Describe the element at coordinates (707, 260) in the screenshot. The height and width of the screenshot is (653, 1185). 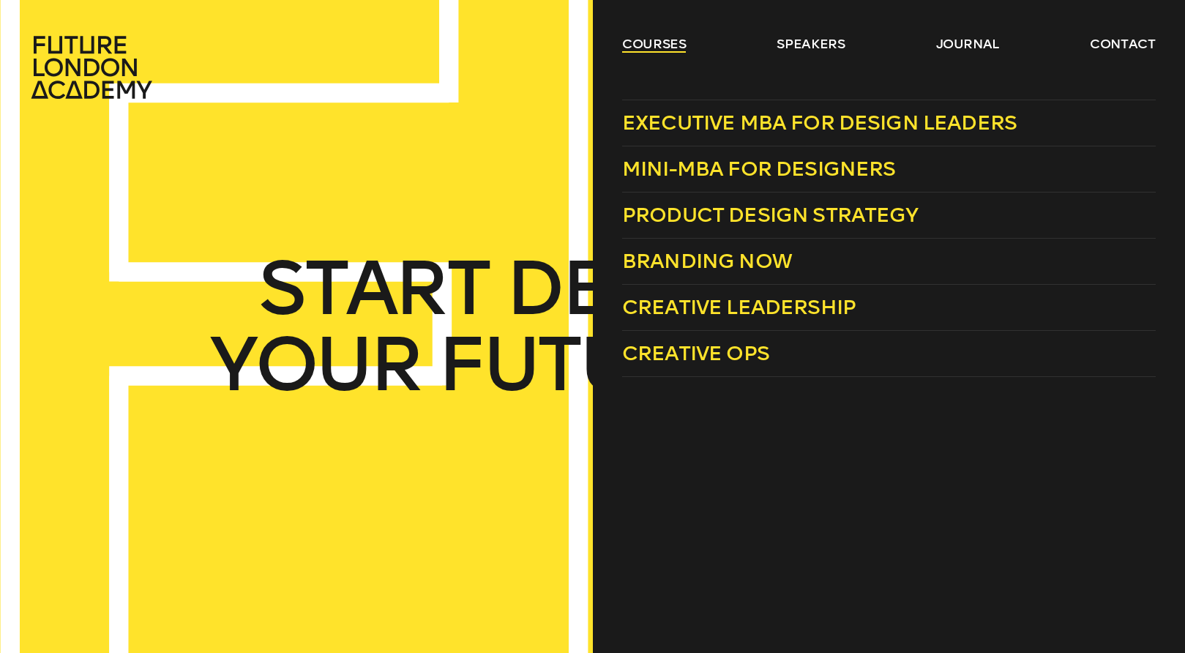
I see `span: Branding Now` at that location.